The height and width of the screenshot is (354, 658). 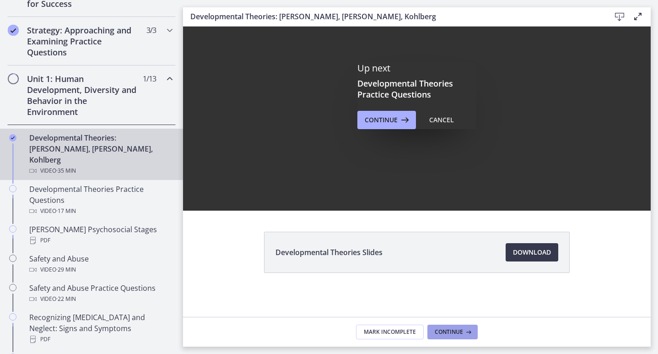 I want to click on span: Download, so click(x=531, y=252).